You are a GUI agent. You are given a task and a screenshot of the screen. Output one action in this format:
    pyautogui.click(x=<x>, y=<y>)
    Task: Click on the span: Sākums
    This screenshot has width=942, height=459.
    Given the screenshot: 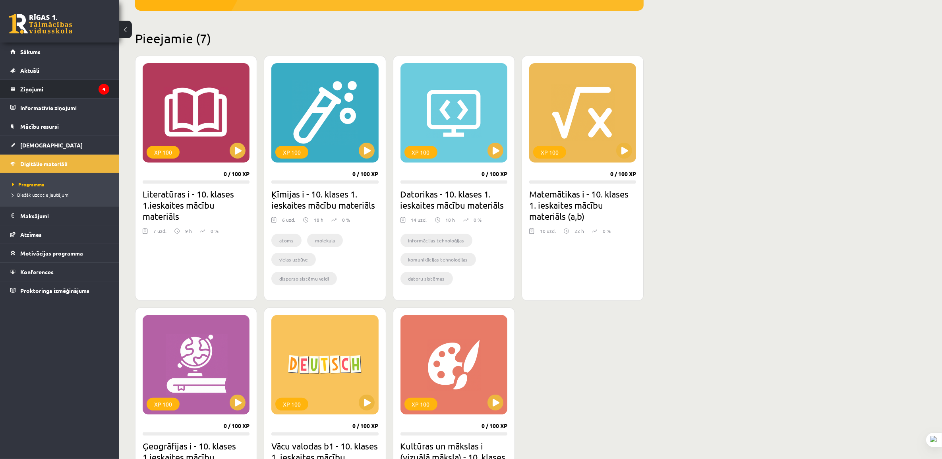 What is the action you would take?
    pyautogui.click(x=30, y=52)
    